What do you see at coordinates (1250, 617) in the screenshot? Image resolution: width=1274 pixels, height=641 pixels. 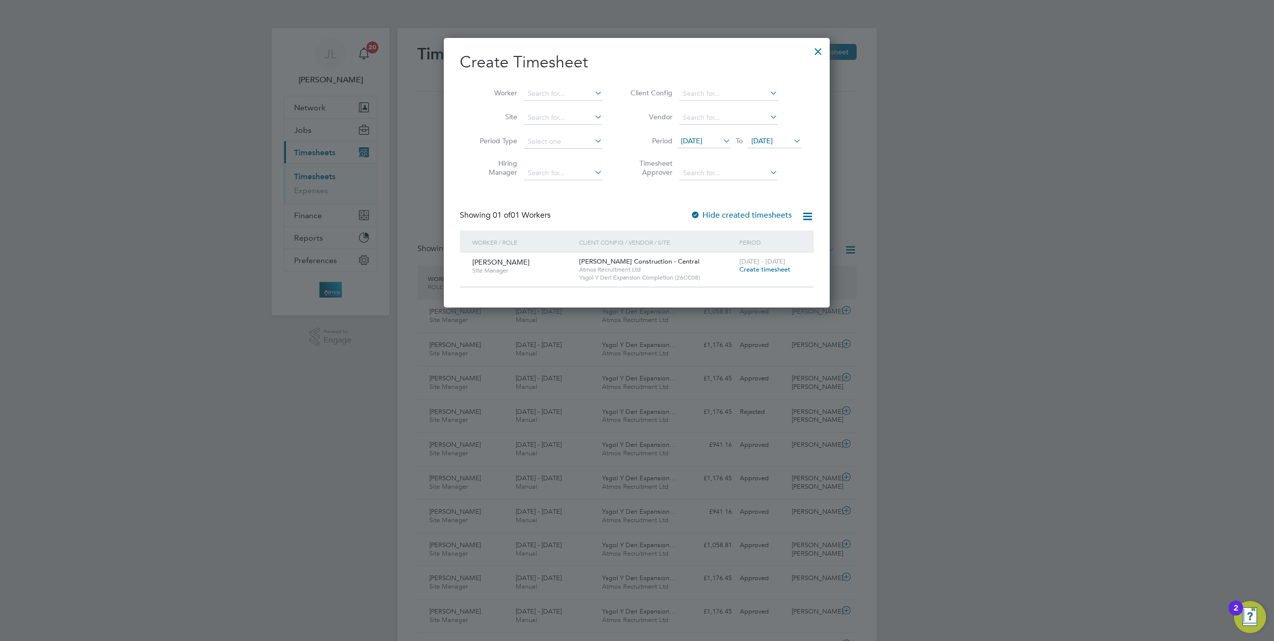 I see `button: Open Resource Center, 2 new notifications` at bounding box center [1250, 617].